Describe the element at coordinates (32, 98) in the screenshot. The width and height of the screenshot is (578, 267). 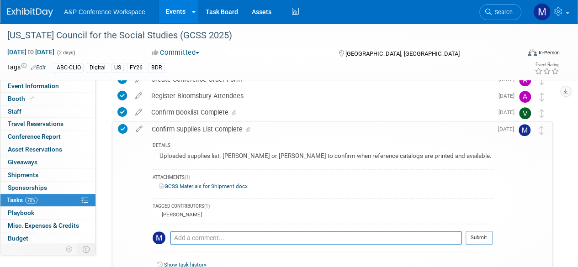
I see `i: Booth reservation complete` at that location.